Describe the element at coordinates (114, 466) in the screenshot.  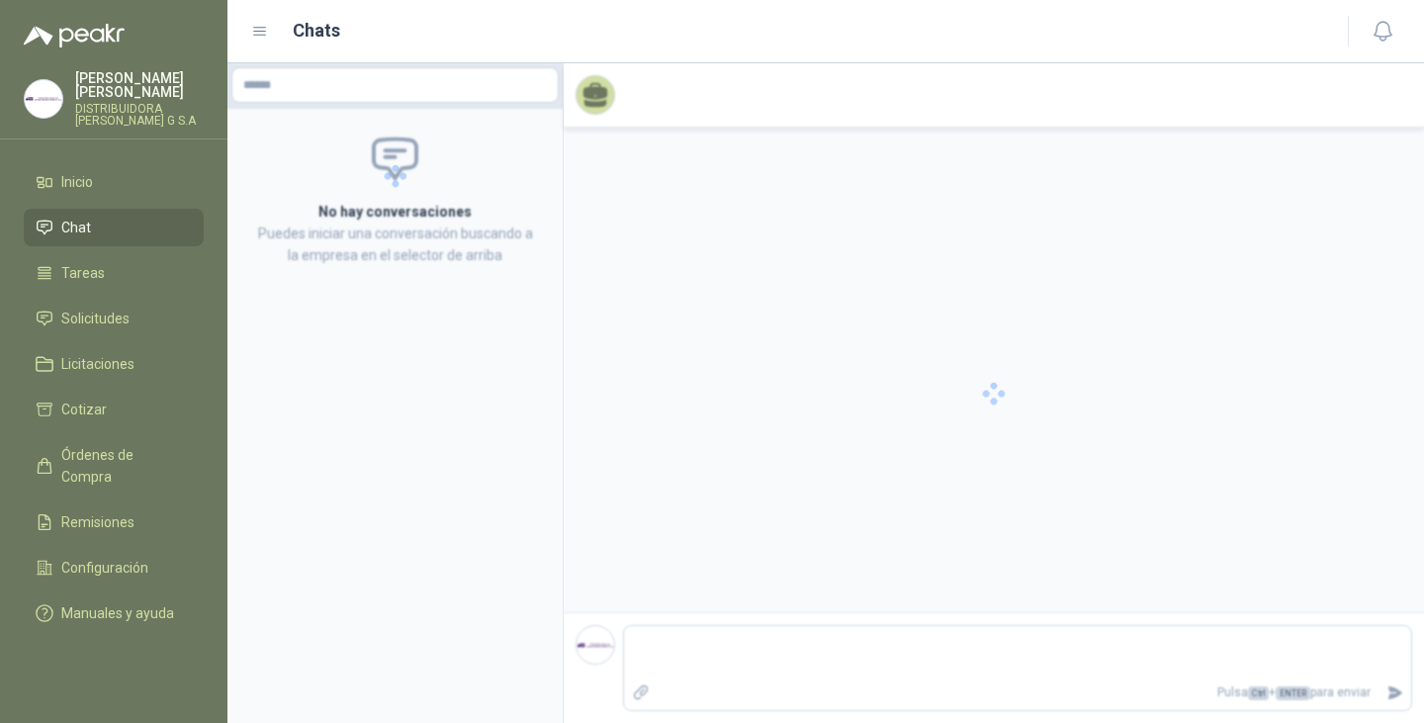
I see `a: Órdenes de Compra` at that location.